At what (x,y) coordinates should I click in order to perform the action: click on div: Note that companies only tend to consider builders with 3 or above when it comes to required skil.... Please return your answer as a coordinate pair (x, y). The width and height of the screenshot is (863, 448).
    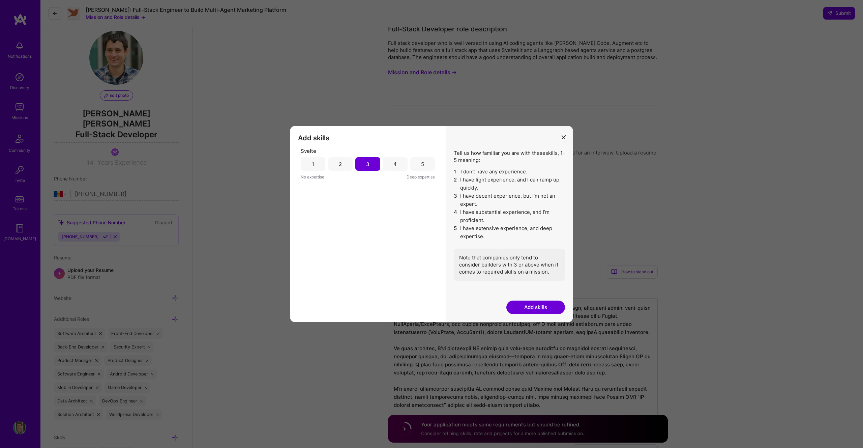
    Looking at the image, I should click on (509, 264).